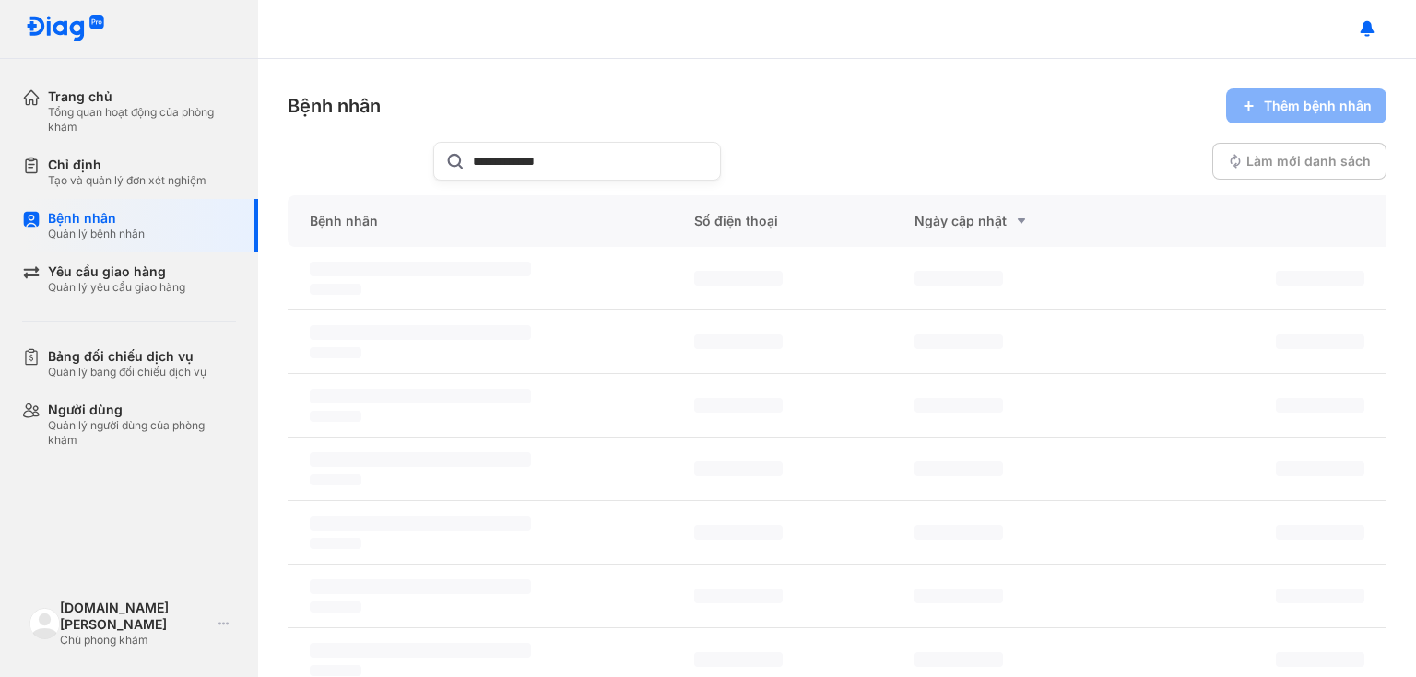 This screenshot has height=677, width=1416. What do you see at coordinates (127, 372) in the screenshot?
I see `div: Quản lý bảng đối chiếu dịch vụ` at bounding box center [127, 372].